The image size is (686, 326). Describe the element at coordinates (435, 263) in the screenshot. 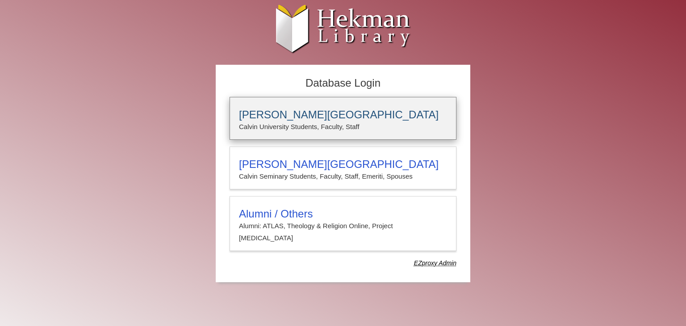

I see `dfn: Use Alumni login` at that location.